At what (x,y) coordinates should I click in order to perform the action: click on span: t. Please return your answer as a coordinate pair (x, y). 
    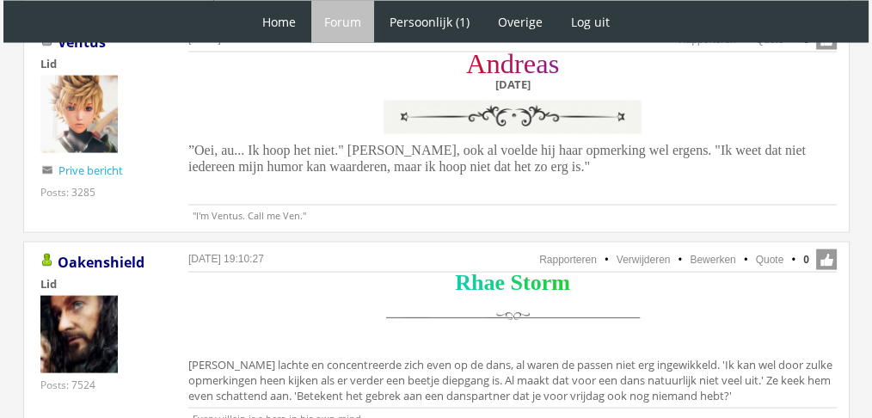
    Looking at the image, I should click on (527, 282).